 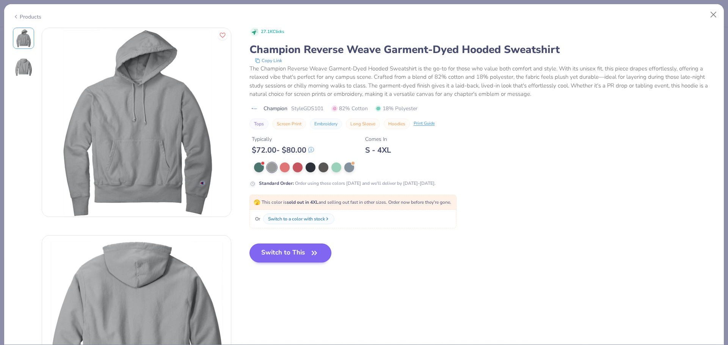 What do you see at coordinates (290, 253) in the screenshot?
I see `button: Switch to This` at bounding box center [290, 253].